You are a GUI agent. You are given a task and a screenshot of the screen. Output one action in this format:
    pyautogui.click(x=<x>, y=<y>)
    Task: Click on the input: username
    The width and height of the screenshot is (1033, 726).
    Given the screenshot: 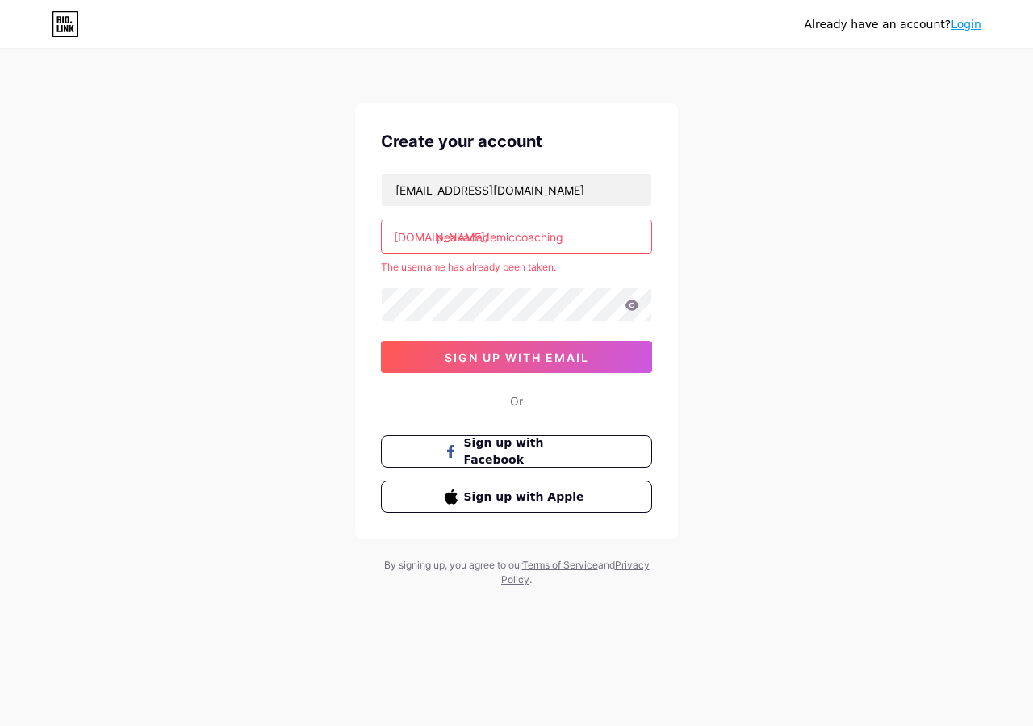 What is the action you would take?
    pyautogui.click(x=517, y=237)
    